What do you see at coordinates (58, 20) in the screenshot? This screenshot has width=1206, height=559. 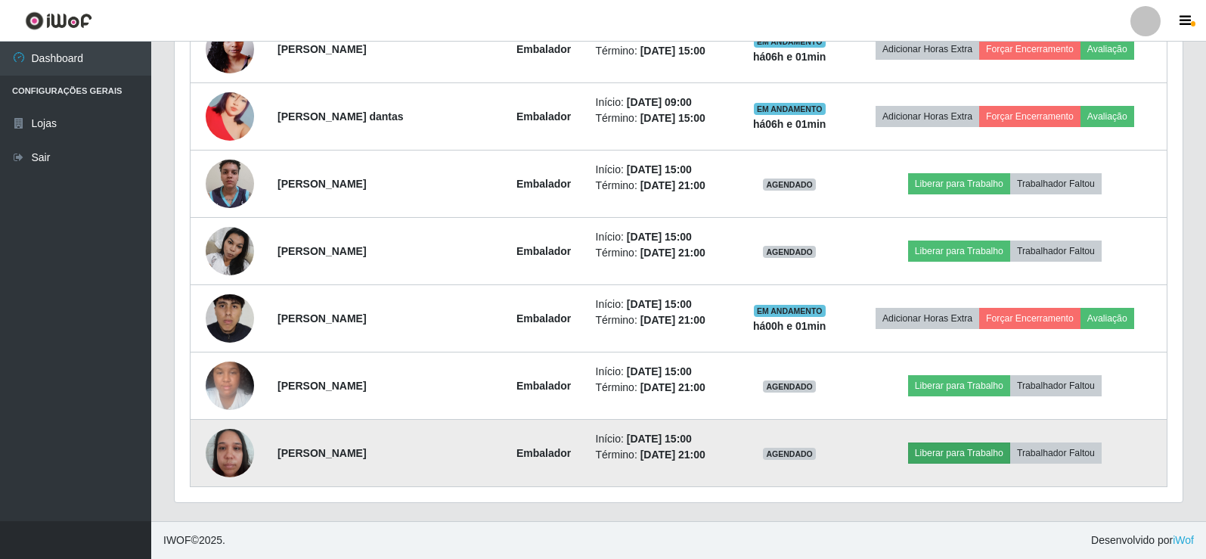 I see `img: CoreUI Logo` at bounding box center [58, 20].